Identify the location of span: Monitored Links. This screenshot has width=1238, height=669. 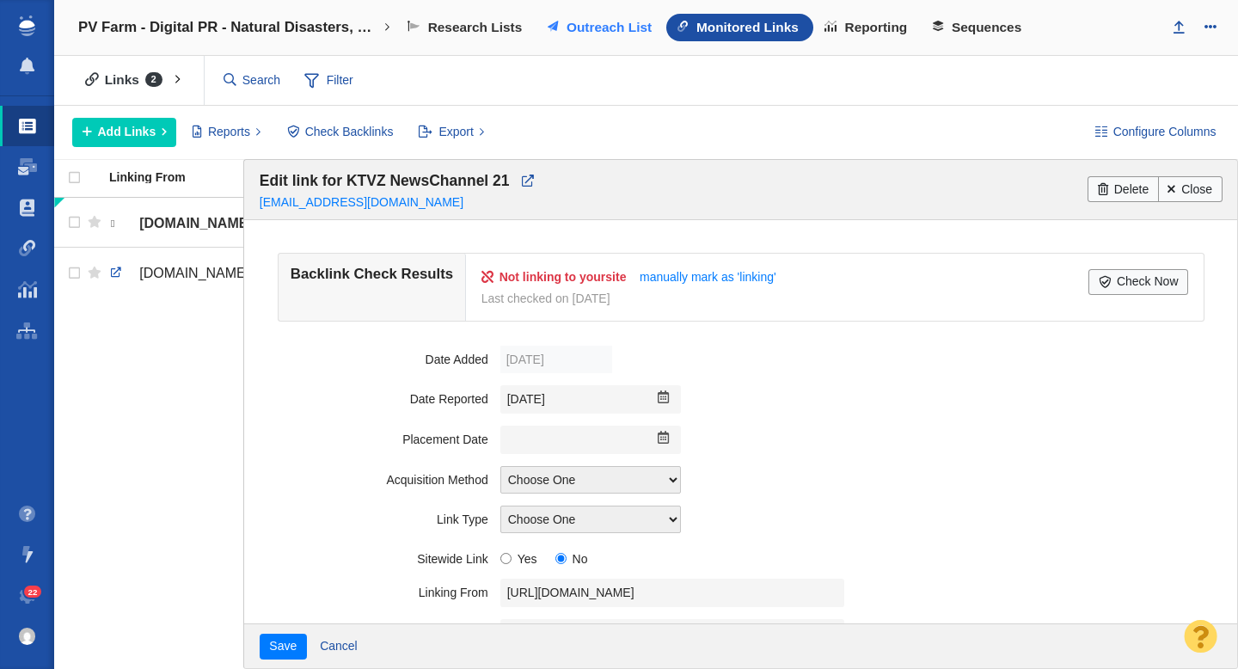
(747, 28).